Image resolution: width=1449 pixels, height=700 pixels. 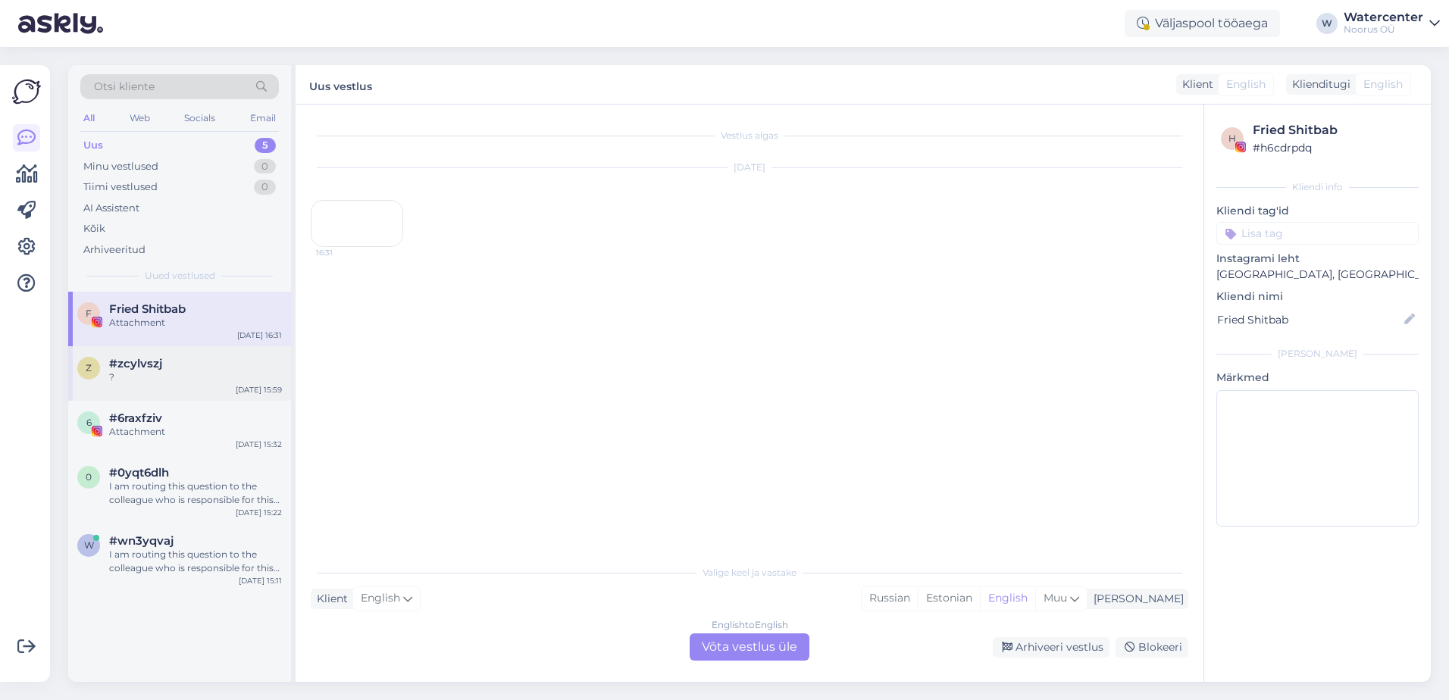 What do you see at coordinates (180, 276) in the screenshot?
I see `span: Uued vestlused` at bounding box center [180, 276].